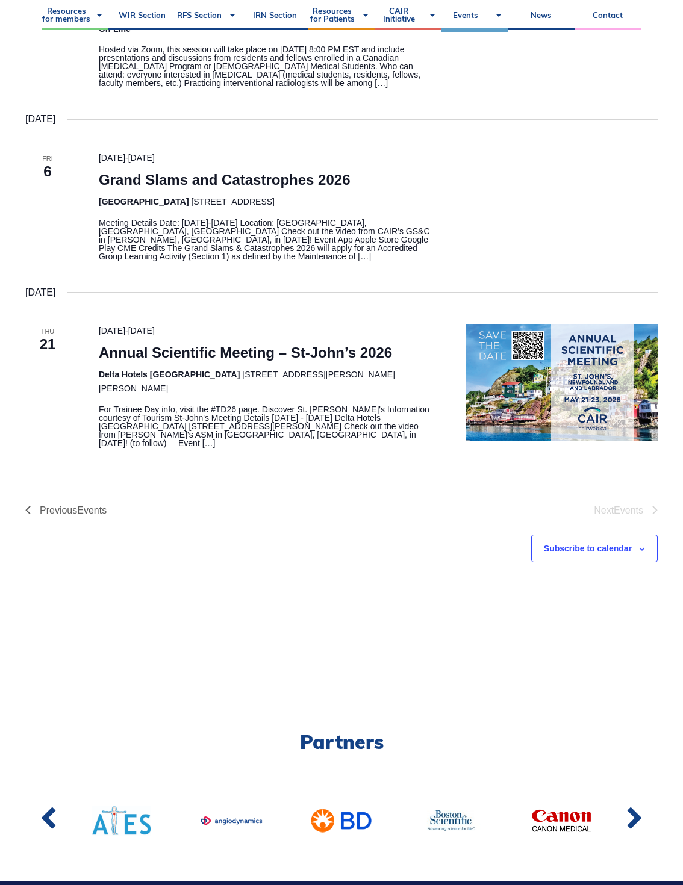 The width and height of the screenshot is (683, 885). I want to click on span: On-Line, so click(114, 29).